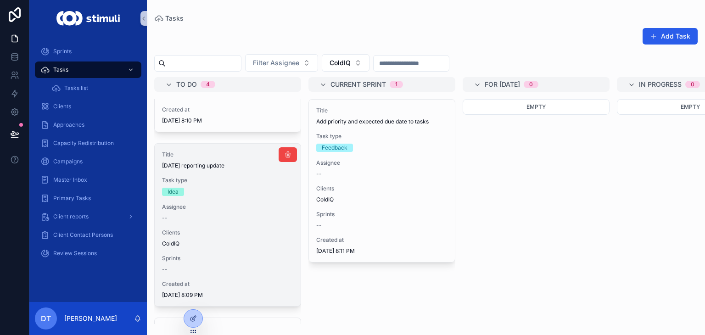 The image size is (705, 335). I want to click on button: Add Task, so click(670, 36).